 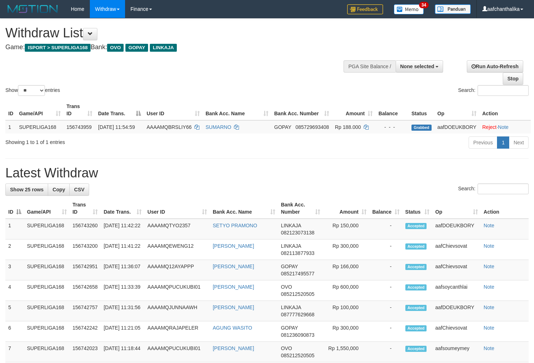 What do you see at coordinates (15, 208) in the screenshot?
I see `th: ID: activate to sort column descending` at bounding box center [15, 208].